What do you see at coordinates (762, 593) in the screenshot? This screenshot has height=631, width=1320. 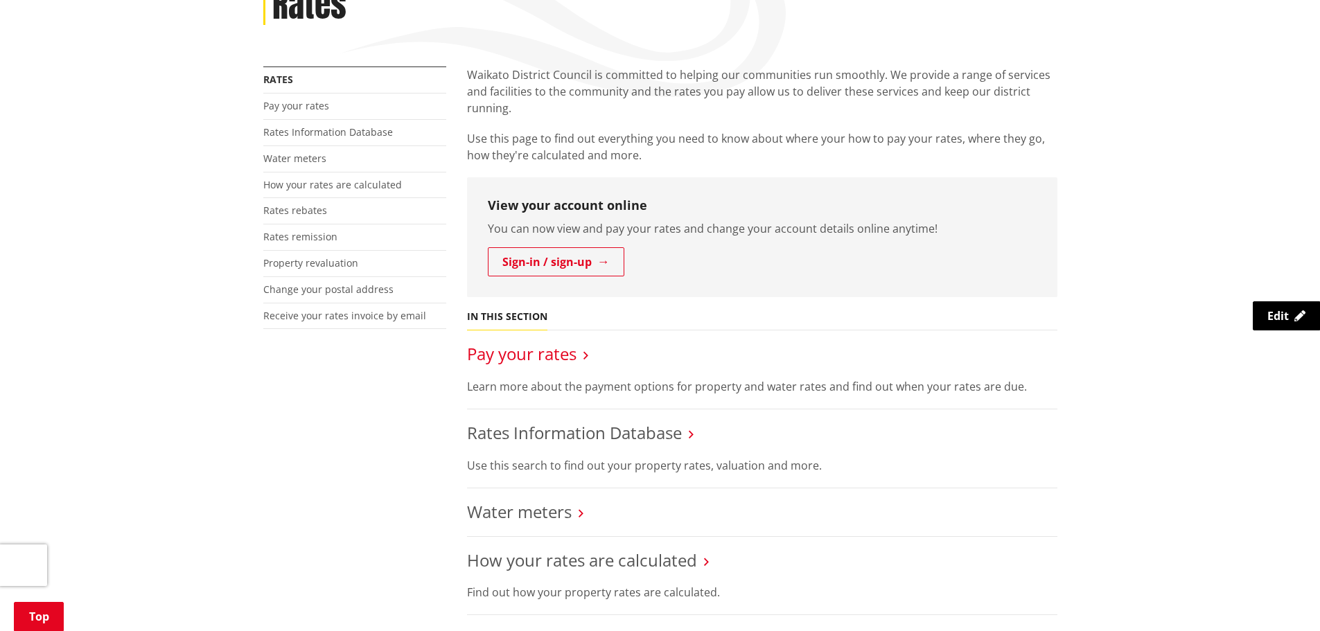 I see `p: Find out how your property rates are calculated.` at bounding box center [762, 593].